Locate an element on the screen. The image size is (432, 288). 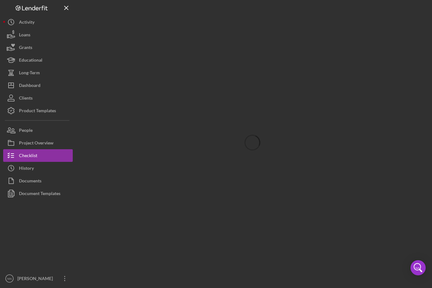
a: History is located at coordinates (38, 168).